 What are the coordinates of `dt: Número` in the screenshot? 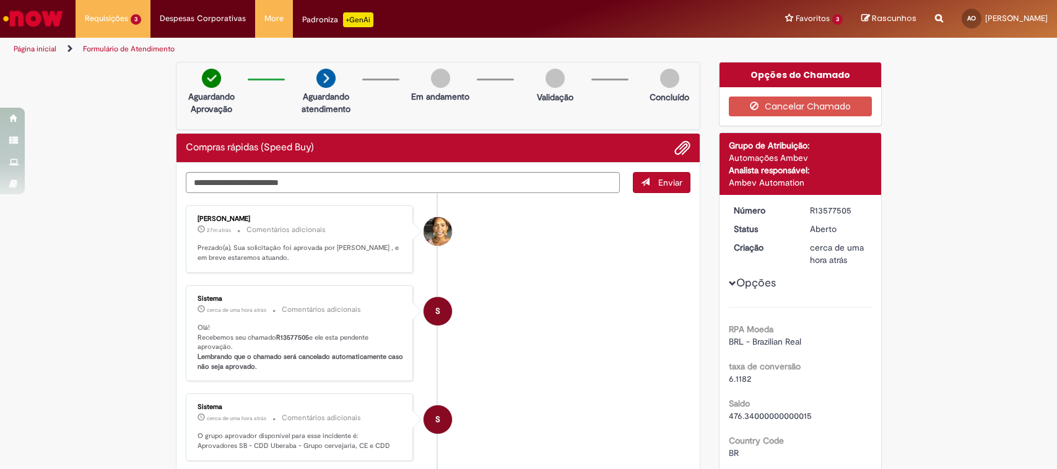 It's located at (762, 210).